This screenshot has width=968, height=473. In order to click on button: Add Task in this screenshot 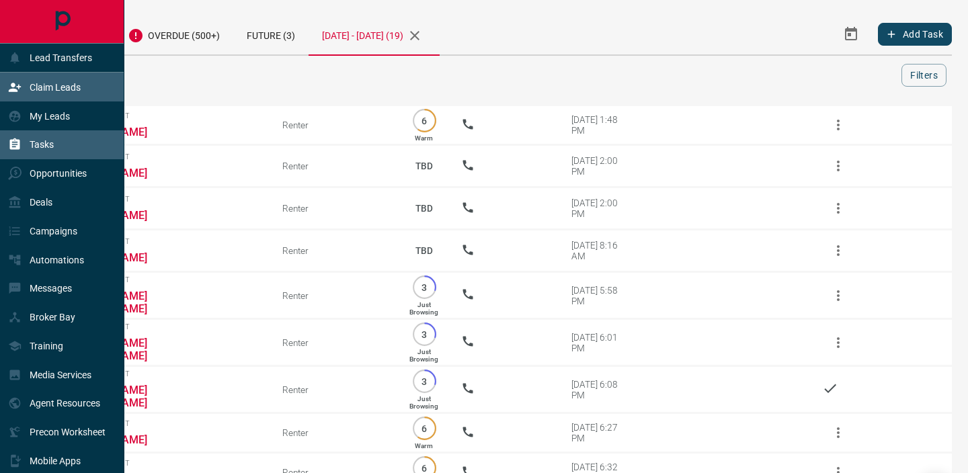, I will do `click(915, 34)`.